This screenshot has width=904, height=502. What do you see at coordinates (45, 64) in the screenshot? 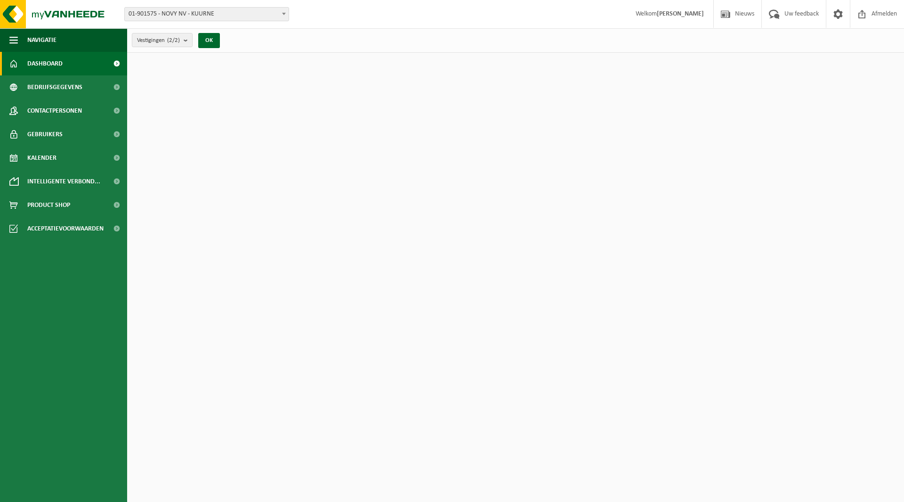
I see `span: Dashboard` at bounding box center [45, 64].